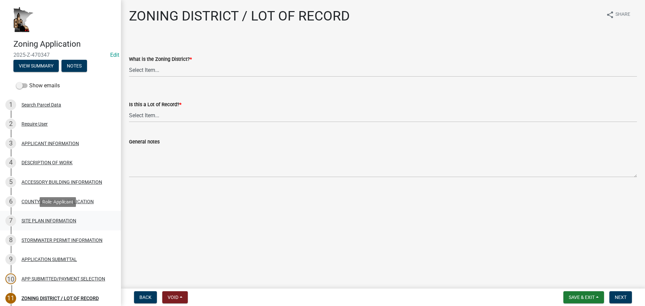  I want to click on span: Save & Exit, so click(582, 298).